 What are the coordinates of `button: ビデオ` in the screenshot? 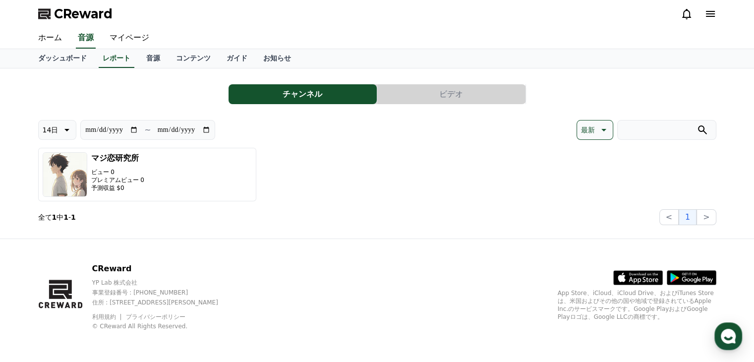 It's located at (451, 94).